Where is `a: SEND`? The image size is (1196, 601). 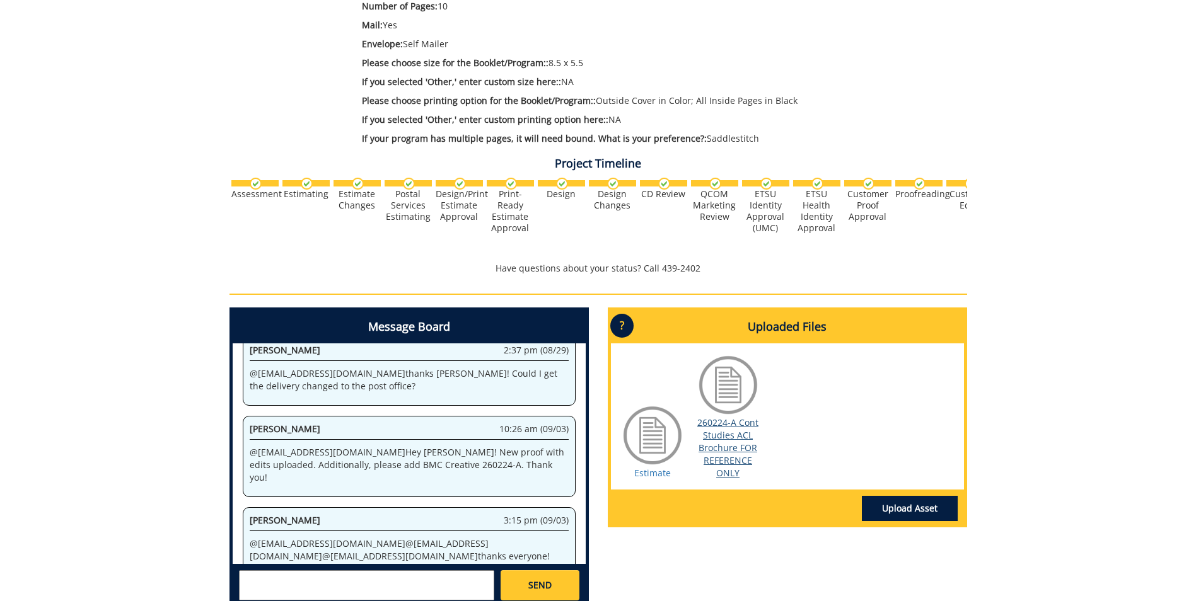
a: SEND is located at coordinates (540, 586).